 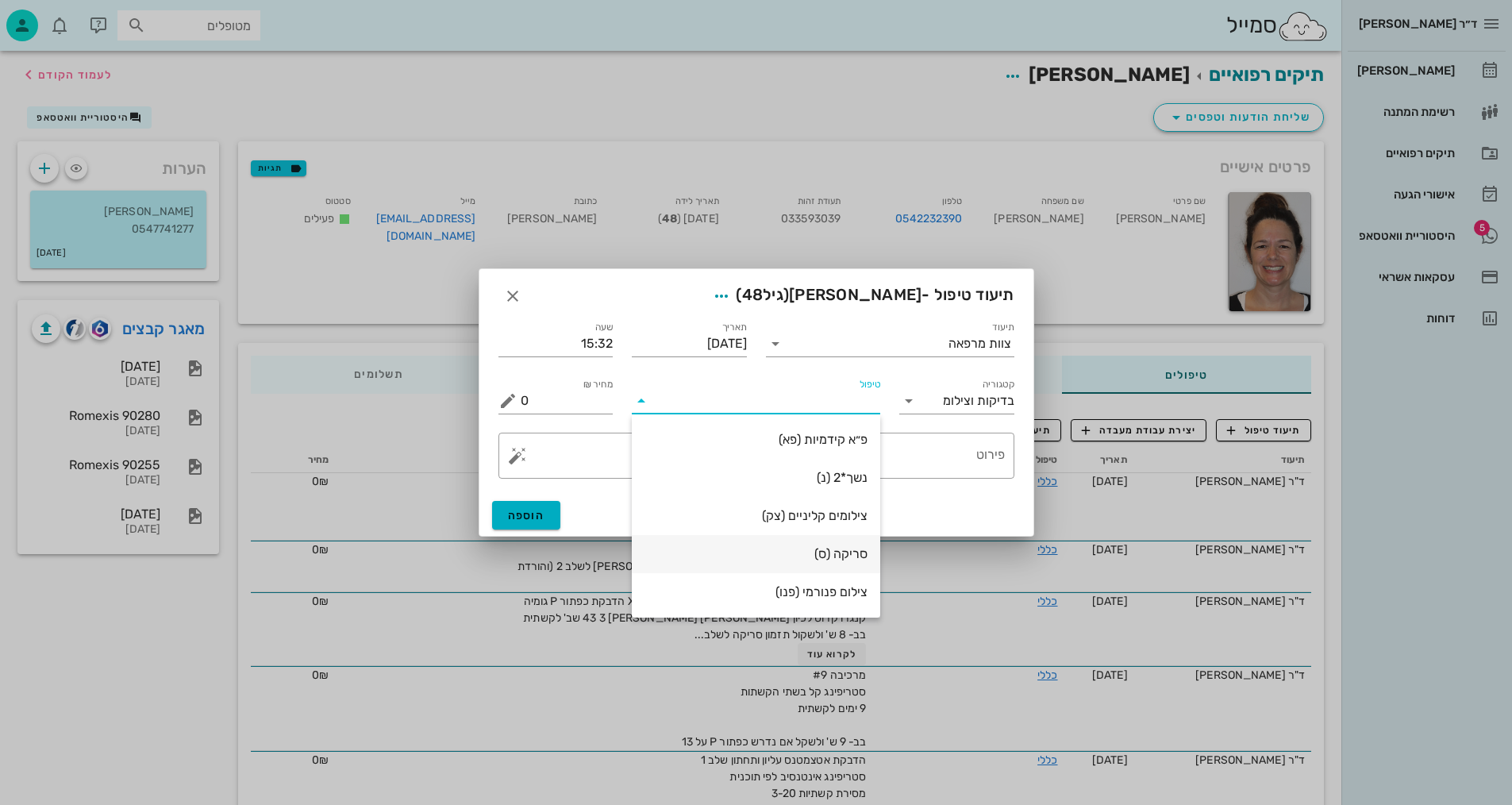 What do you see at coordinates (756, 591) in the screenshot?
I see `div: צילום פנורמי (פנו)` at bounding box center [756, 591].